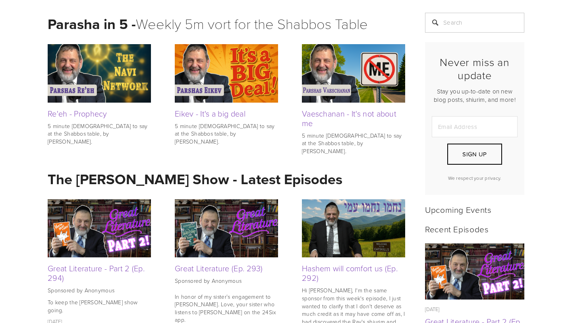 This screenshot has height=323, width=572. Describe the element at coordinates (475, 126) in the screenshot. I see `input: Email Address` at that location.